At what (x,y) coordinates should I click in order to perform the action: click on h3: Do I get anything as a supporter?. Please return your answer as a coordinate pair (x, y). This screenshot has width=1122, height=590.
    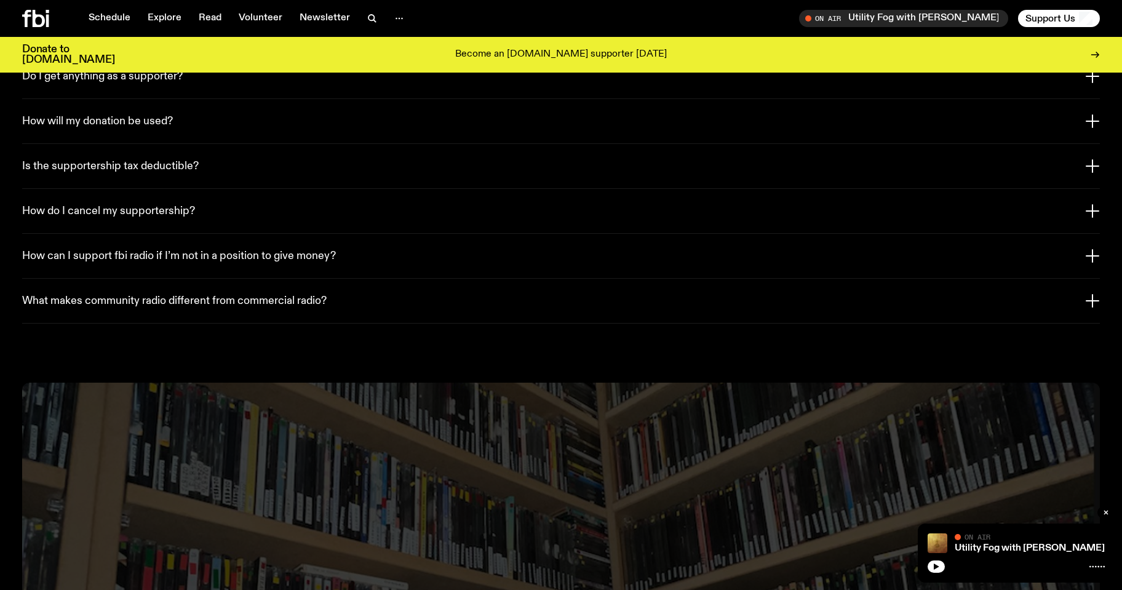
    Looking at the image, I should click on (102, 77).